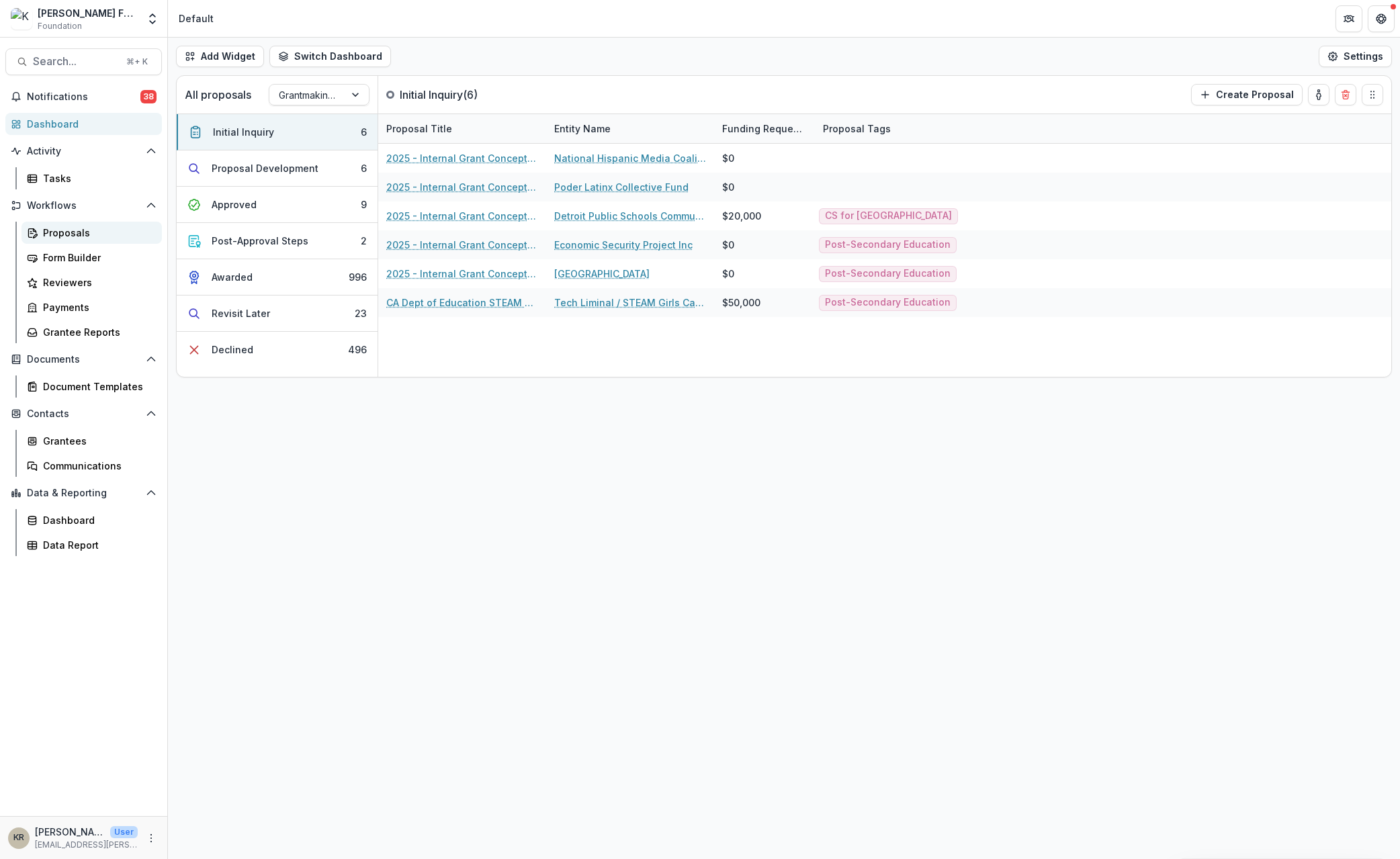 The width and height of the screenshot is (1400, 859). What do you see at coordinates (83, 151) in the screenshot?
I see `span: Activity` at bounding box center [83, 151].